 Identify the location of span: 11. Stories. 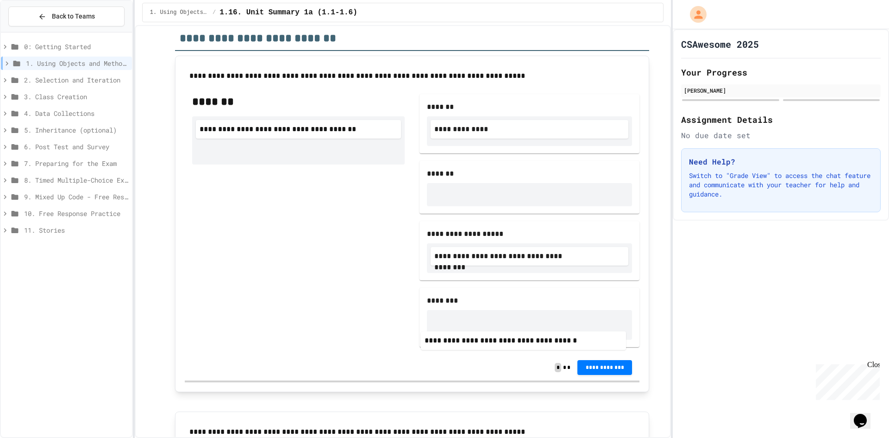
(76, 230).